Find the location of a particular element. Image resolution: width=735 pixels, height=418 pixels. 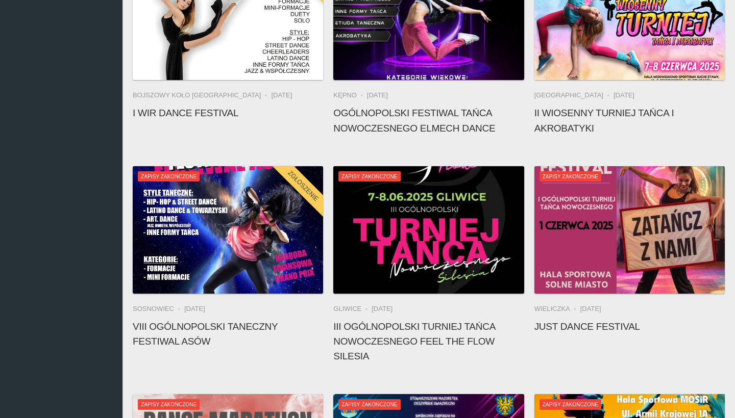

img: III Ogólnopolski Turniej Tańca Nowoczesnego FEEL THE FLOW SILESIA is located at coordinates (428, 230).